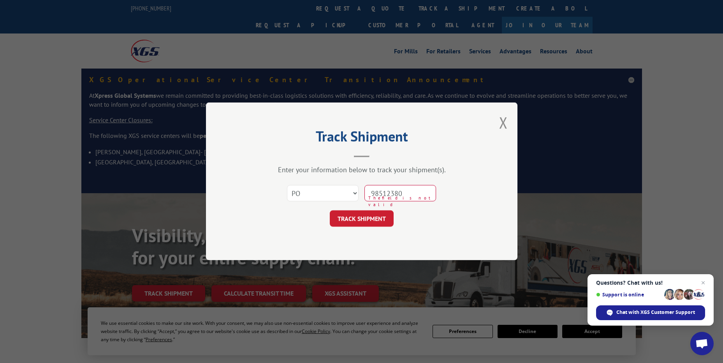  Describe the element at coordinates (362, 170) in the screenshot. I see `div: Enter your information below to track your shipment(s).` at that location.